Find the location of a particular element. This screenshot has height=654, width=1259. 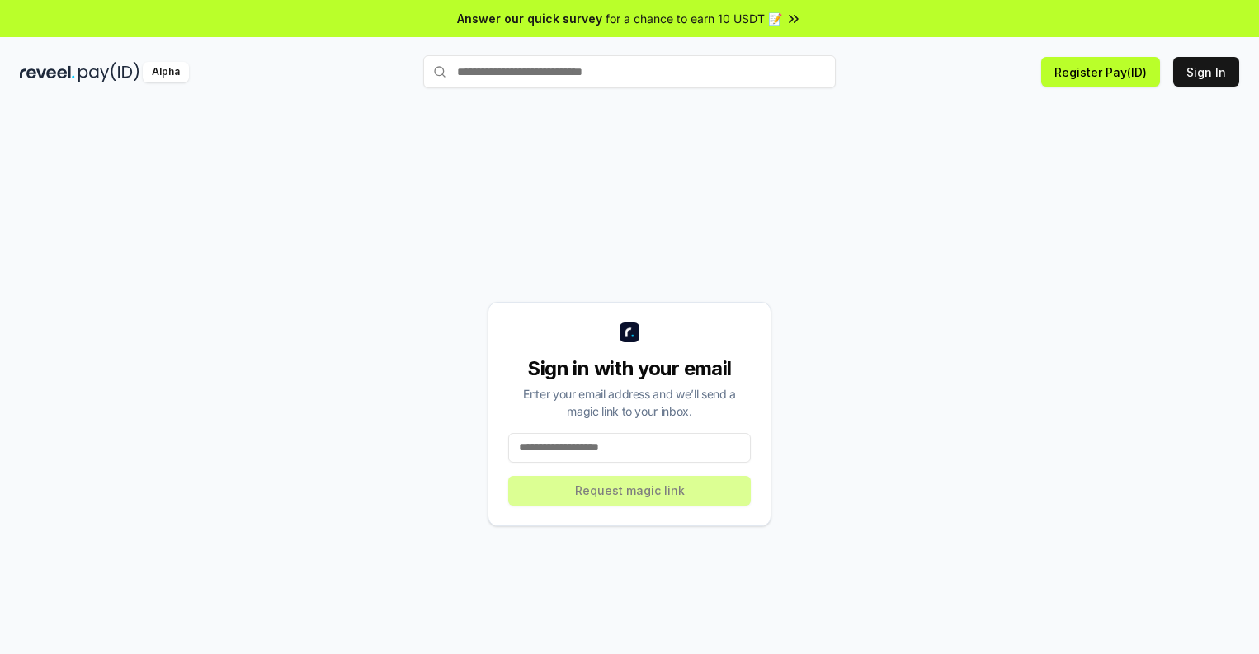

div: Sign in with your email is located at coordinates (630, 369).